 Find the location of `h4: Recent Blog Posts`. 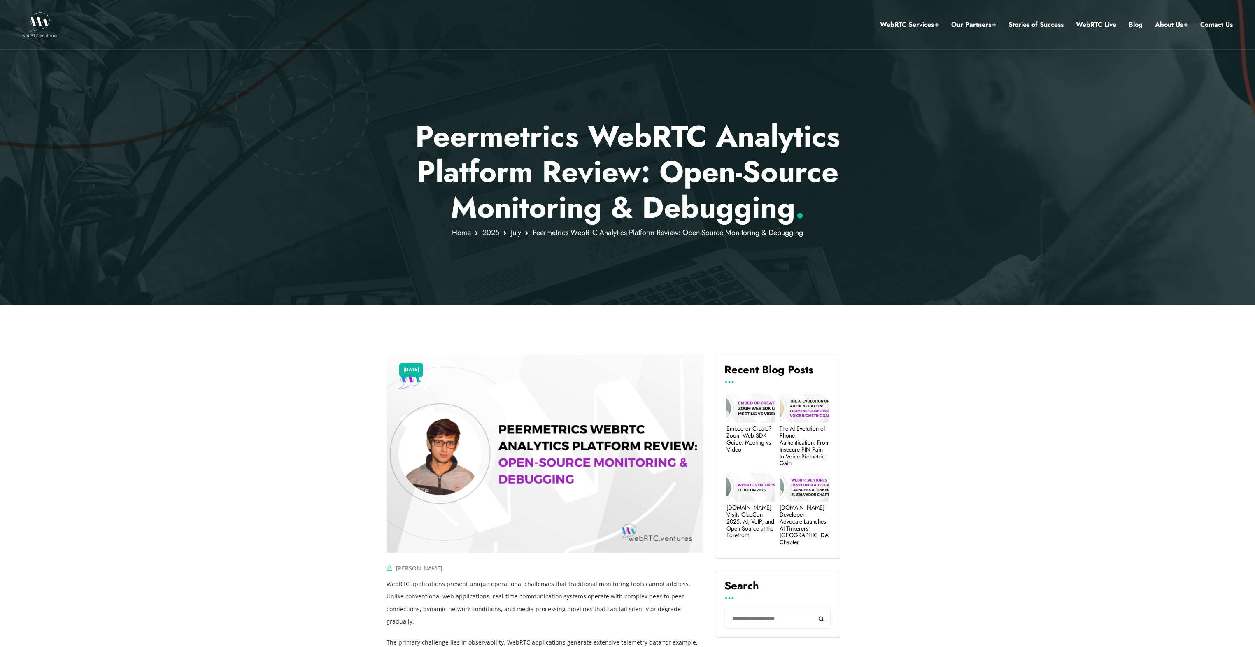

h4: Recent Blog Posts is located at coordinates (778, 373).